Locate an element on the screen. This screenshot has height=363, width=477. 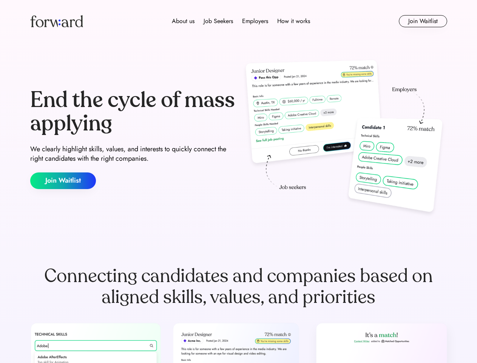
div: We clearly highlight skills, values, and interests to quickly connect the right candidates with t... is located at coordinates (133, 154).